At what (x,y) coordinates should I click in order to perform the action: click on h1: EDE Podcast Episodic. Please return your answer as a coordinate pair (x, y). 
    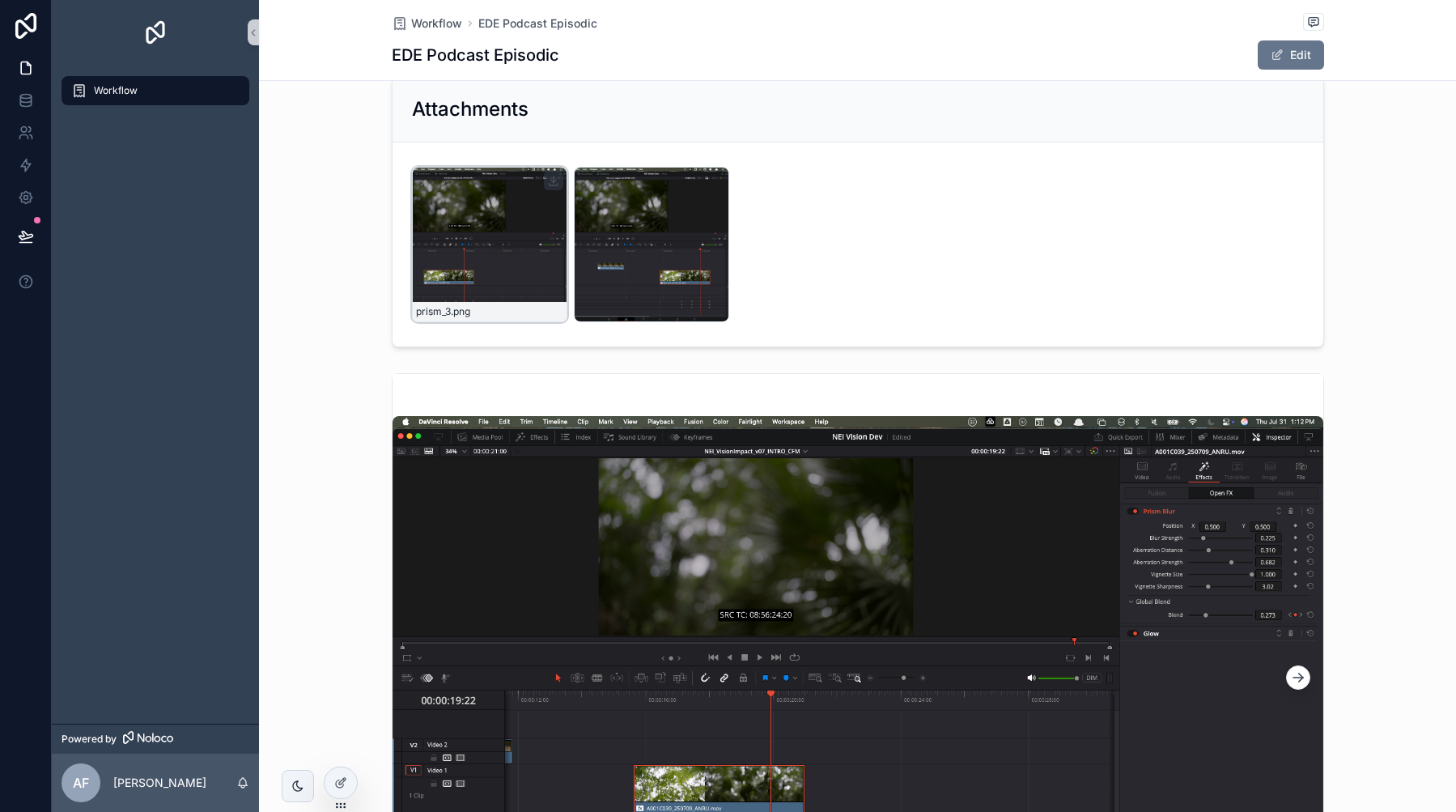
    Looking at the image, I should click on (475, 55).